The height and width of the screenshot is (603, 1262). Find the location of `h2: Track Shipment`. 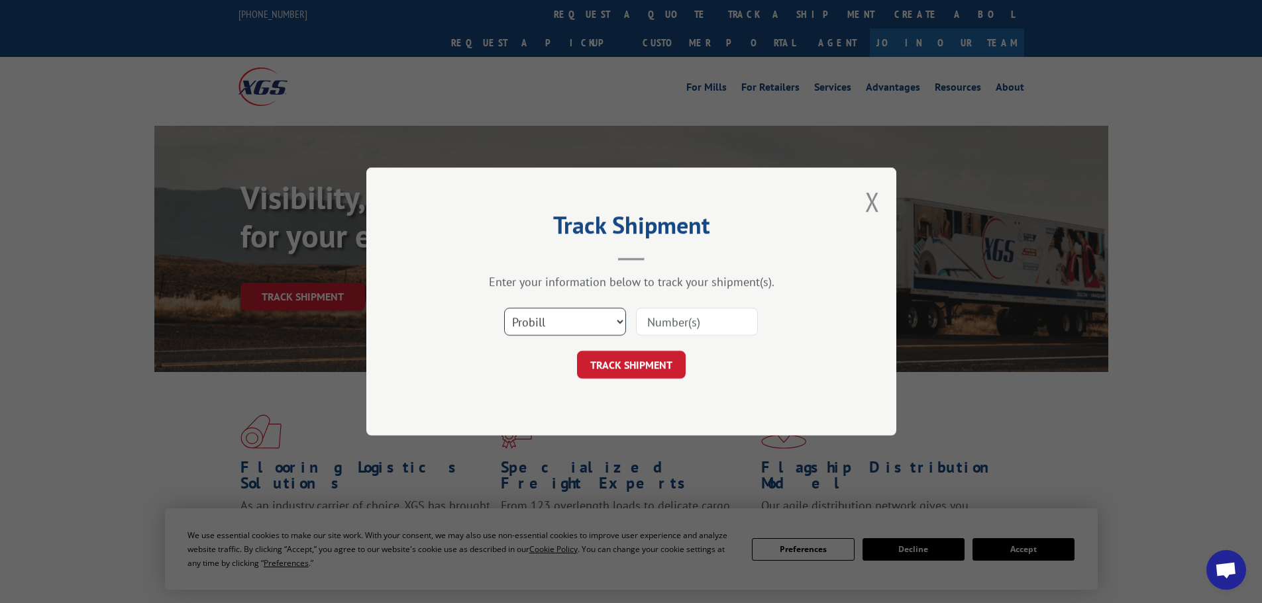

h2: Track Shipment is located at coordinates (631, 229).